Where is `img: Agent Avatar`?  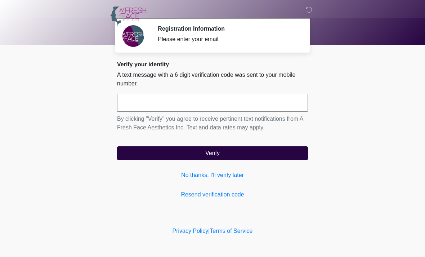
img: Agent Avatar is located at coordinates (133, 36).